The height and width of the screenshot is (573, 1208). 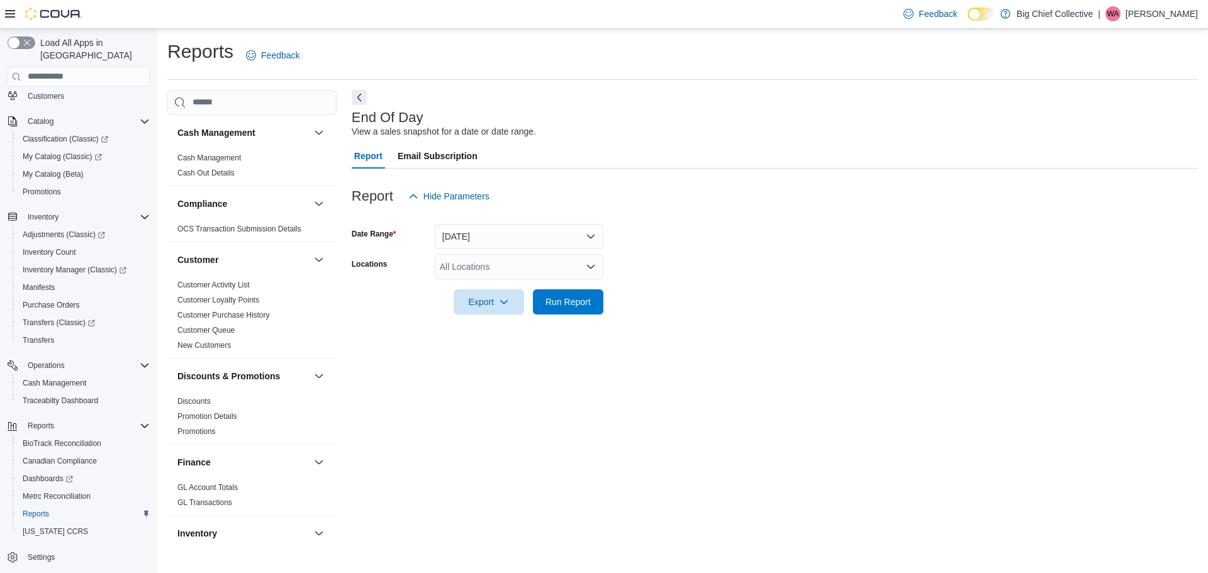 I want to click on span: Cash Out Details, so click(x=206, y=173).